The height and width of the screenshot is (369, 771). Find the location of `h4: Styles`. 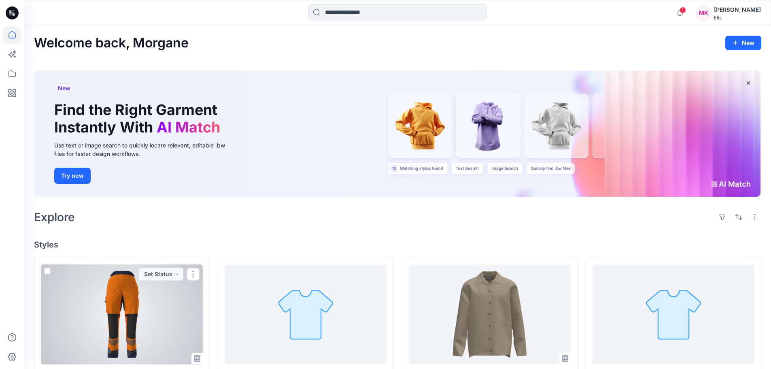

h4: Styles is located at coordinates (398, 245).